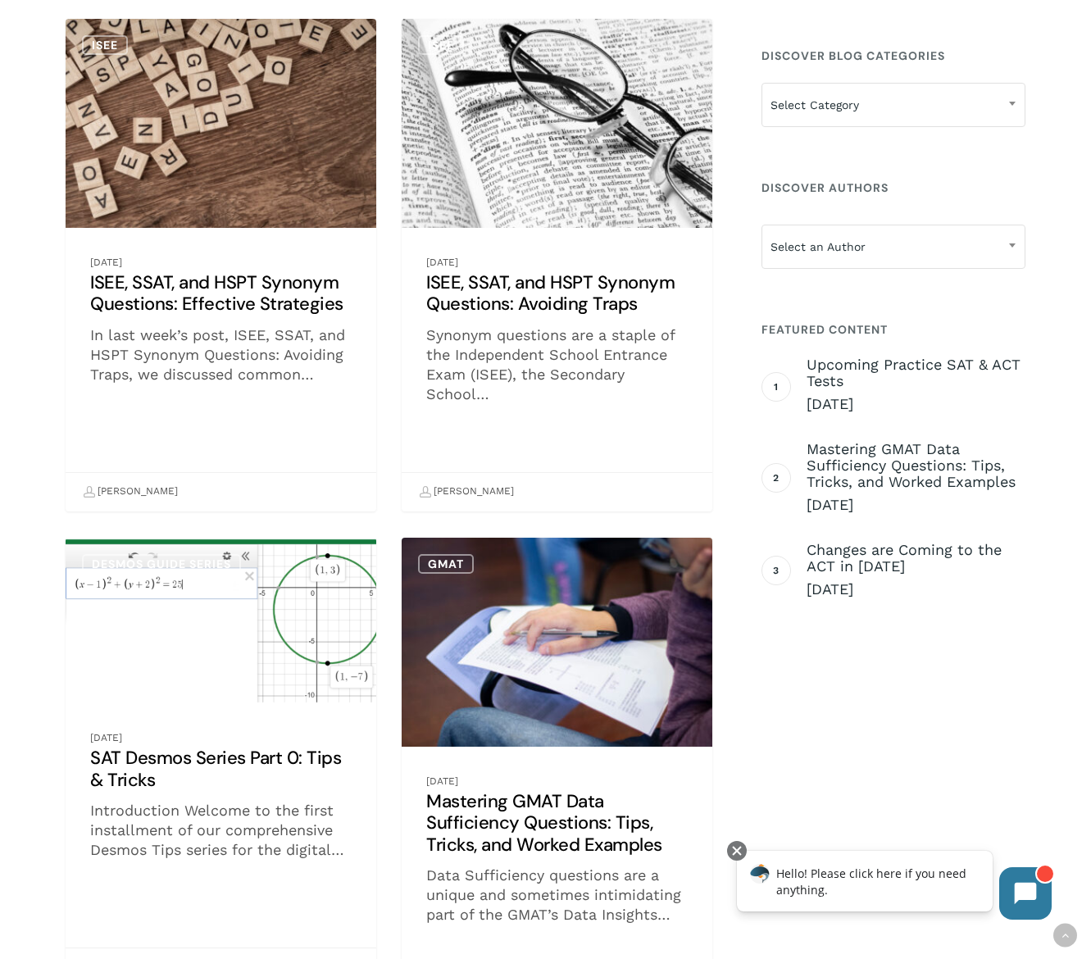 Image resolution: width=1091 pixels, height=959 pixels. I want to click on h4: Featured Content, so click(893, 329).